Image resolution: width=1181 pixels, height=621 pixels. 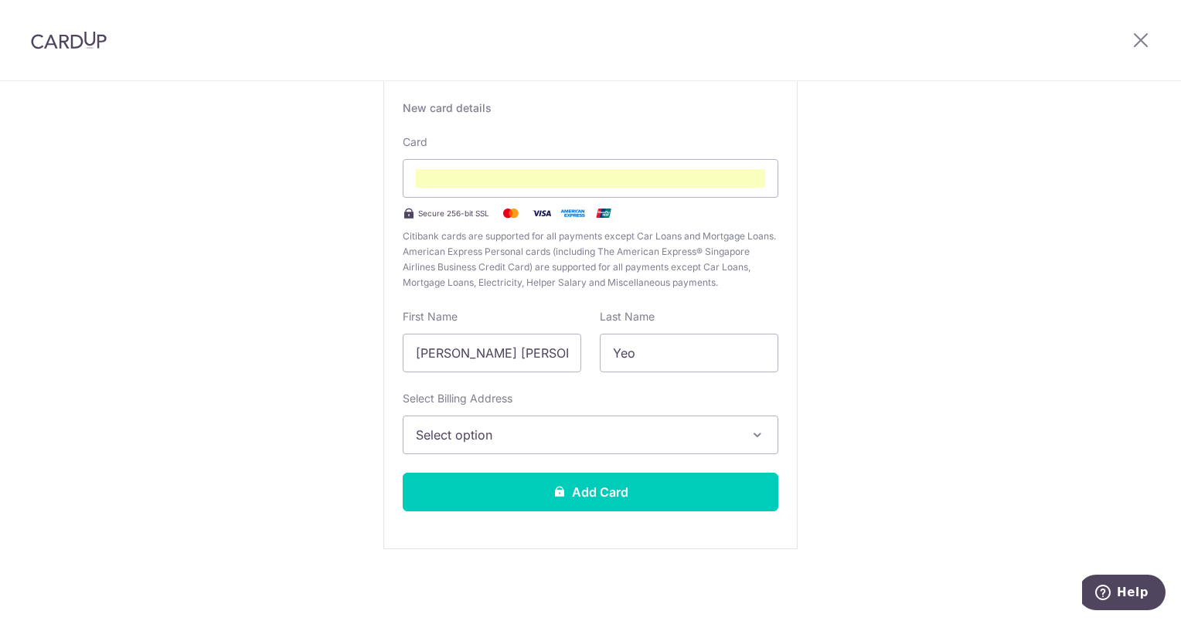 What do you see at coordinates (415, 142) in the screenshot?
I see `label: Card` at bounding box center [415, 142].